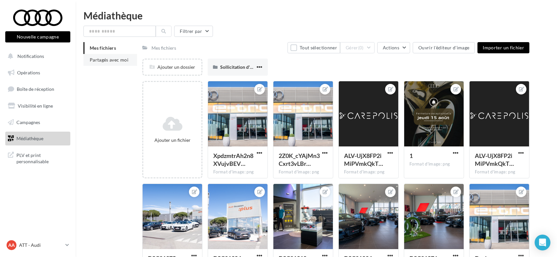  I want to click on span: Campagnes, so click(28, 122).